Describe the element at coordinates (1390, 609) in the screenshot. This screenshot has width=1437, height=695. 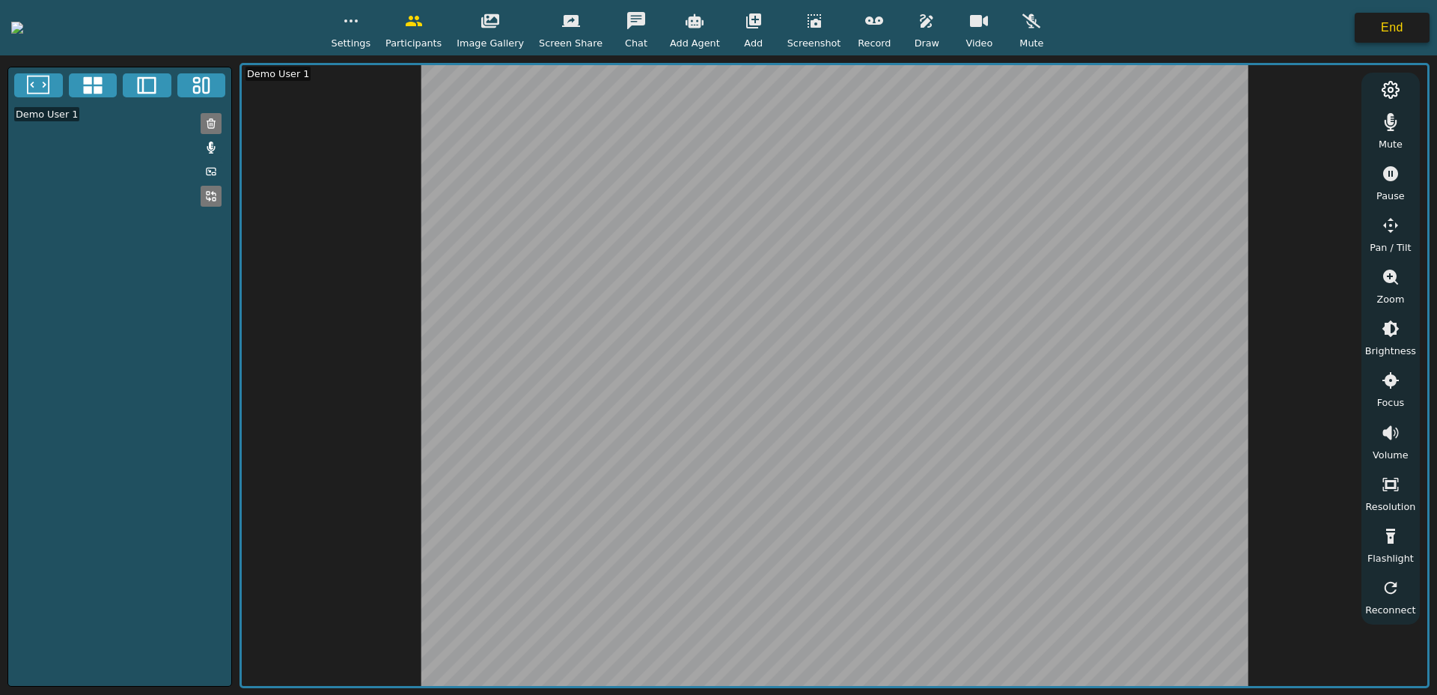
I see `span: Reconnect` at that location.